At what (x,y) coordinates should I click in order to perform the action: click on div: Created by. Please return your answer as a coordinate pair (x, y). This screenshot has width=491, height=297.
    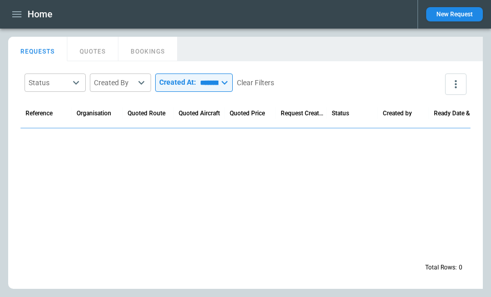
    Looking at the image, I should click on (397, 113).